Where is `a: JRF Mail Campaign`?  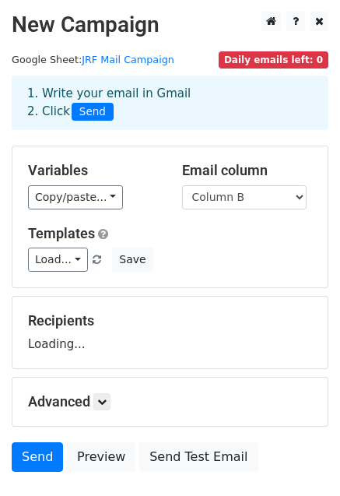
a: JRF Mail Campaign is located at coordinates (128, 59).